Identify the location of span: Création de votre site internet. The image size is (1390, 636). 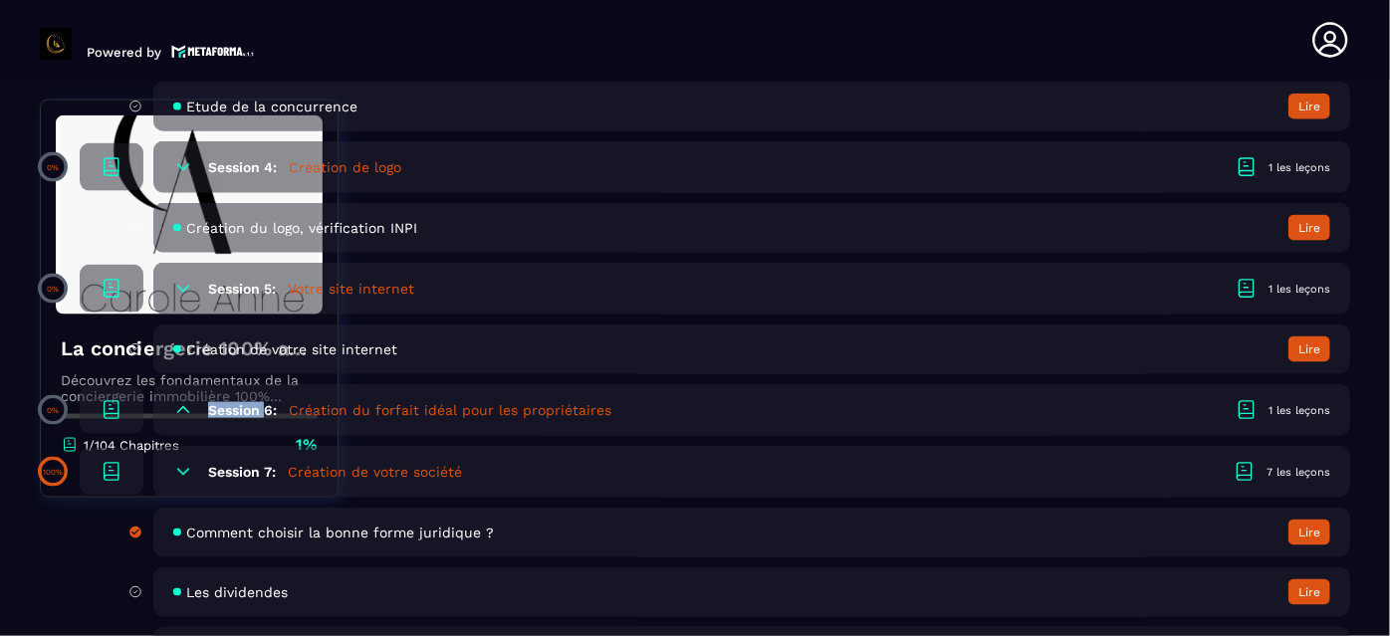
(292, 350).